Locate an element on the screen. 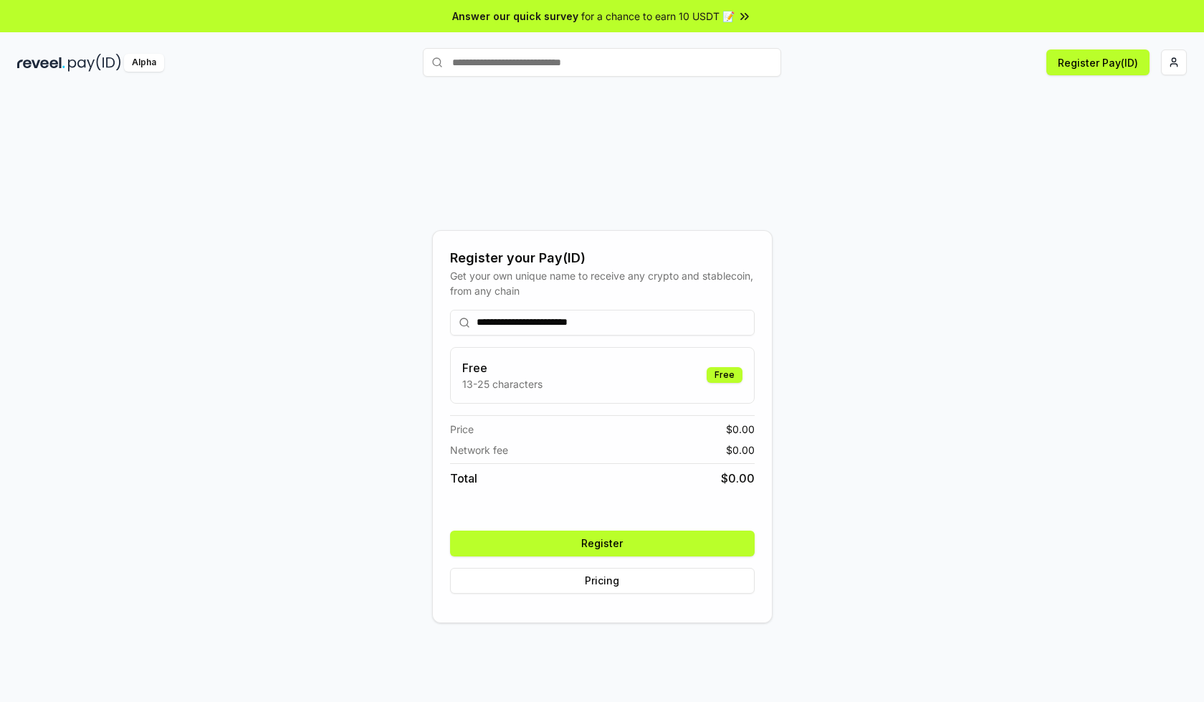 Image resolution: width=1204 pixels, height=702 pixels. p: 13-25 characters is located at coordinates (503, 384).